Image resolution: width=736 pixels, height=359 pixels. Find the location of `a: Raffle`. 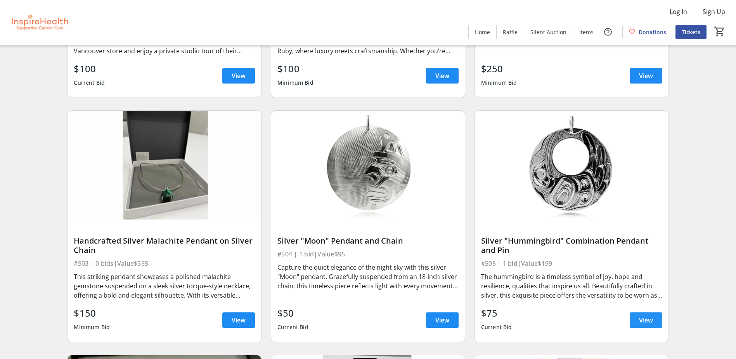

a: Raffle is located at coordinates (510, 32).